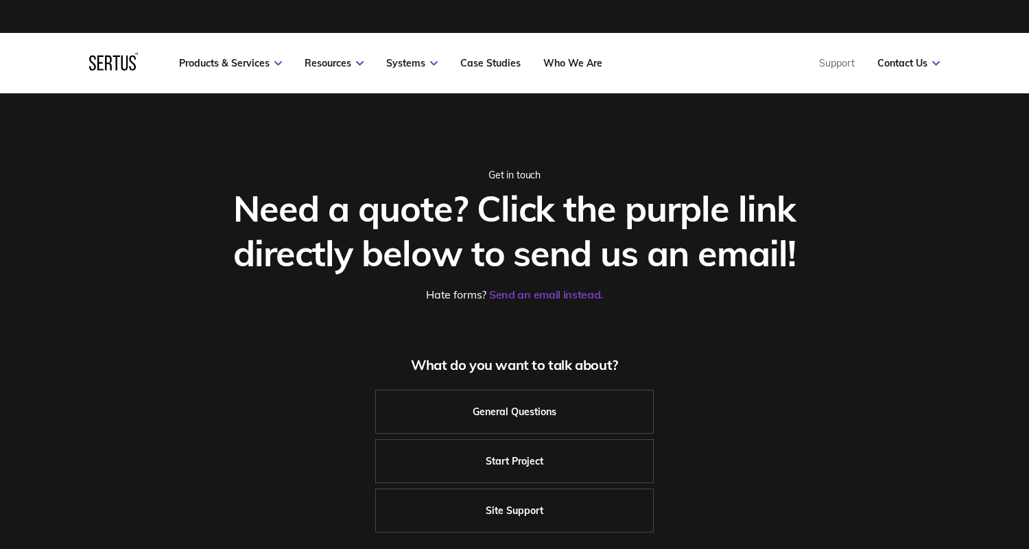  Describe the element at coordinates (514, 364) in the screenshot. I see `div: What do you want to talk about?` at that location.